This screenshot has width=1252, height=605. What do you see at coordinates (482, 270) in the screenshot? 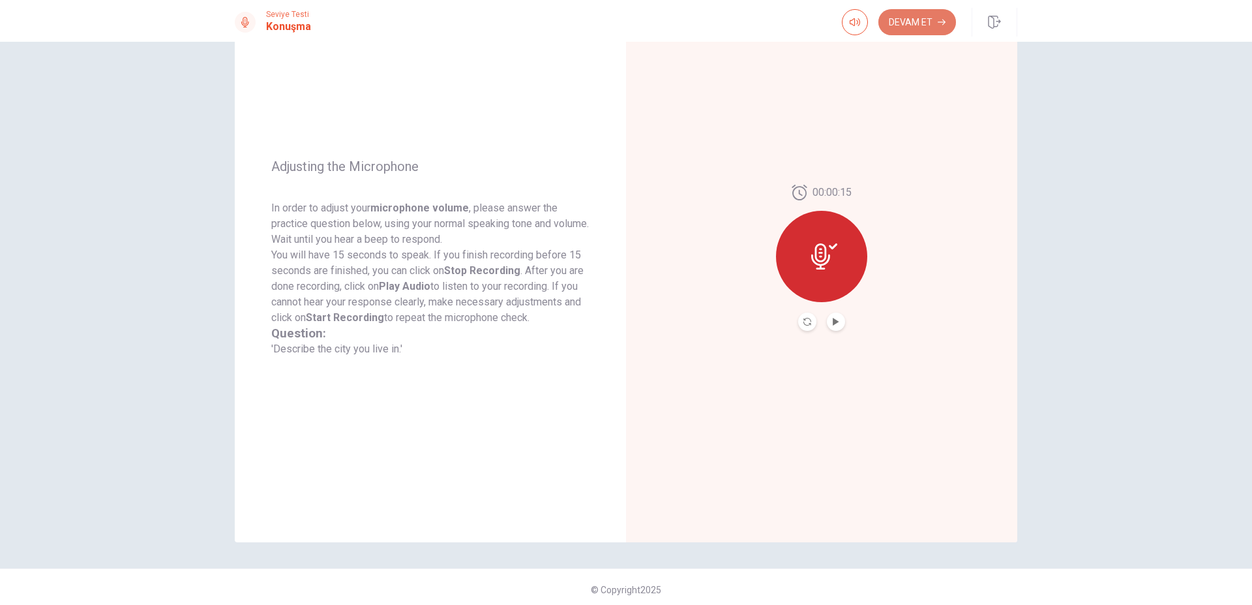
I see `strong: Stop Recording` at bounding box center [482, 270].